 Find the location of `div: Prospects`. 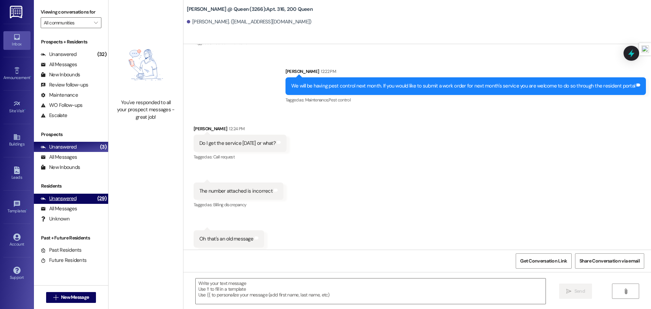

div: Prospects is located at coordinates (71, 134).